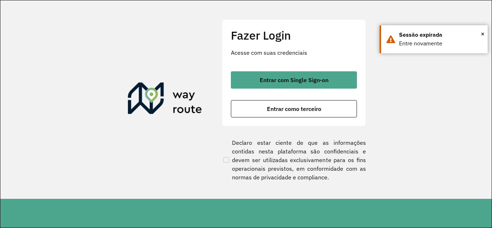 The height and width of the screenshot is (228, 492). I want to click on button: Close, so click(483, 34).